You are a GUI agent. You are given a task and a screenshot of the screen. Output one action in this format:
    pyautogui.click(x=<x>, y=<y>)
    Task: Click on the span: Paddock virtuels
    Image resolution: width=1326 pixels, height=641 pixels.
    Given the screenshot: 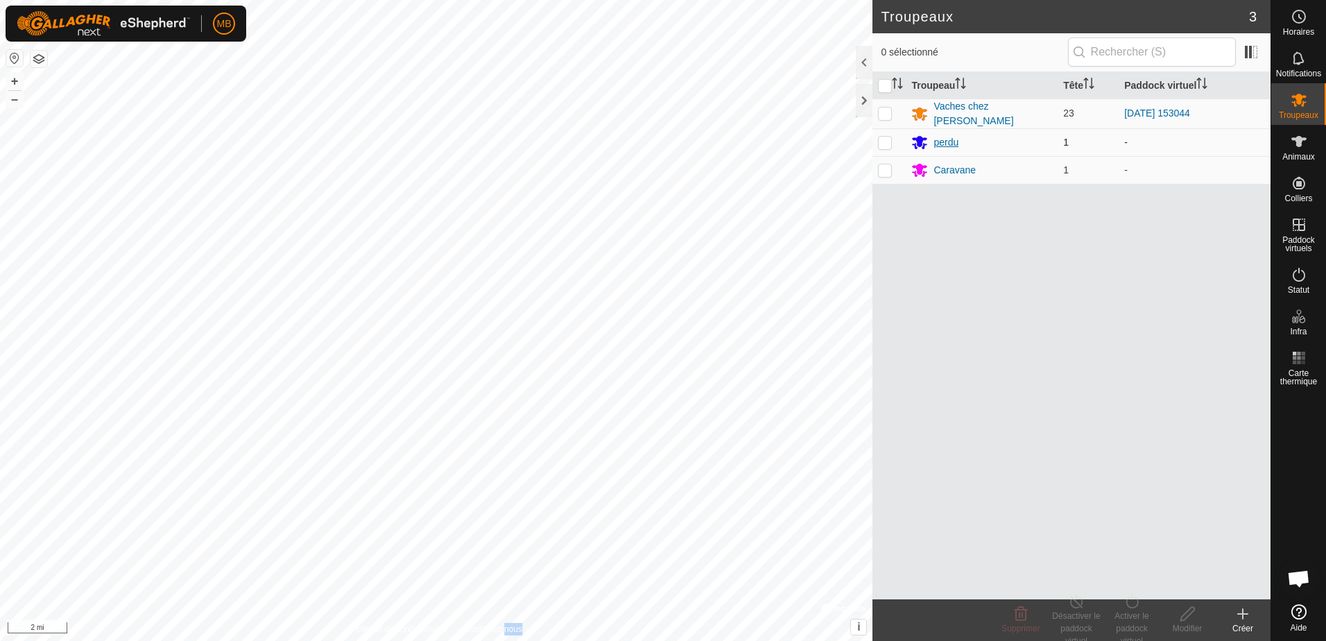 What is the action you would take?
    pyautogui.click(x=1298, y=244)
    